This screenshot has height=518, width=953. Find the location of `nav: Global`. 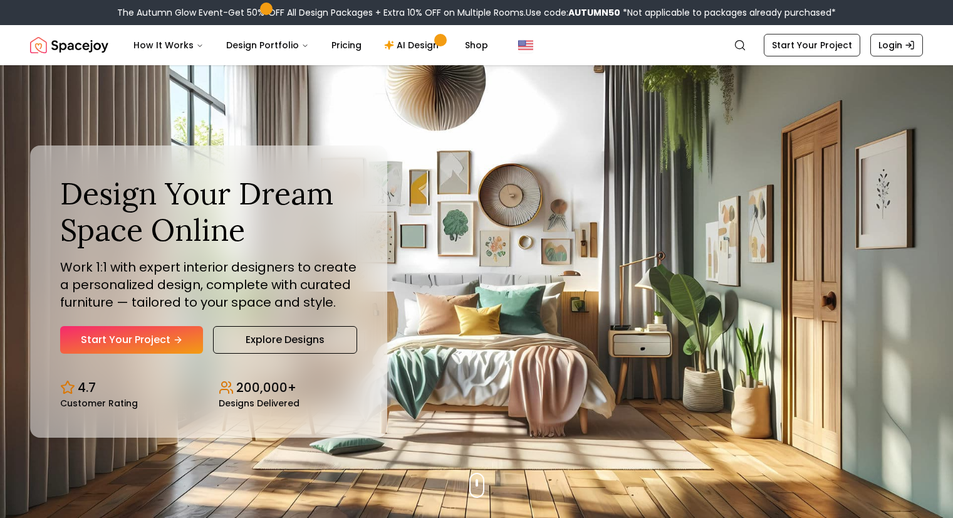

nav: Global is located at coordinates (476, 45).